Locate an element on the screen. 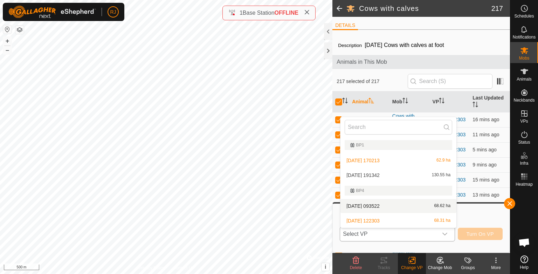 Image resolution: width=538 pixels, height=274 pixels. ul: Option List is located at coordinates (398, 182).